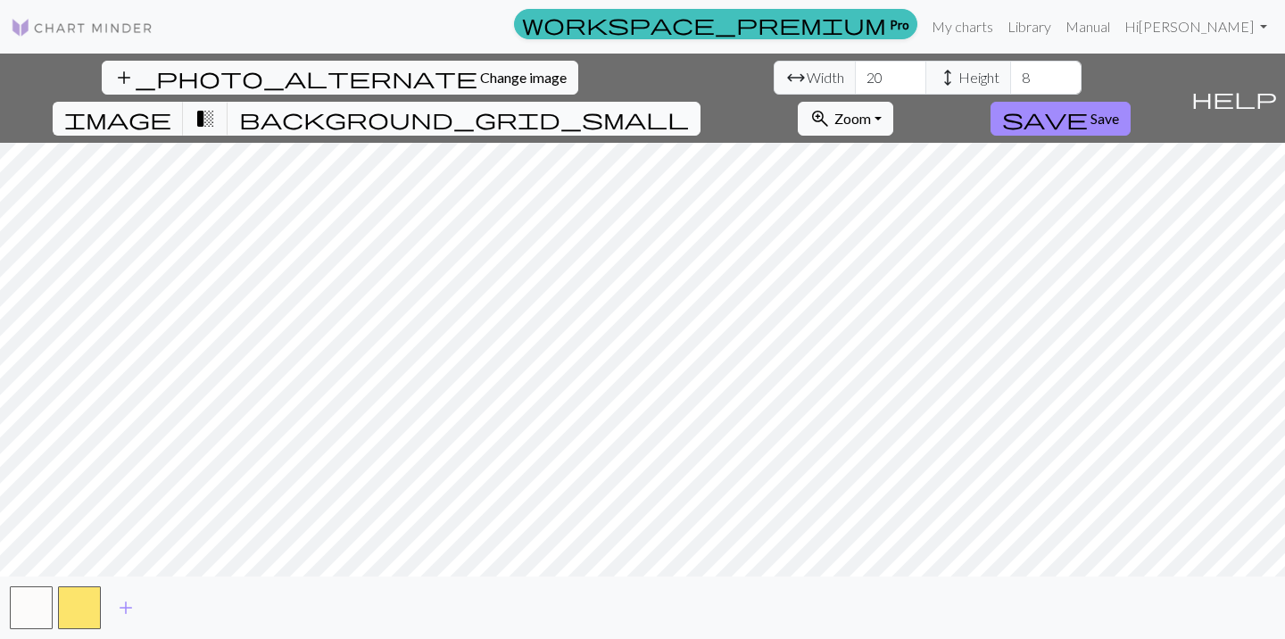 Image resolution: width=1285 pixels, height=639 pixels. Describe the element at coordinates (1104, 118) in the screenshot. I see `span: Save` at that location.